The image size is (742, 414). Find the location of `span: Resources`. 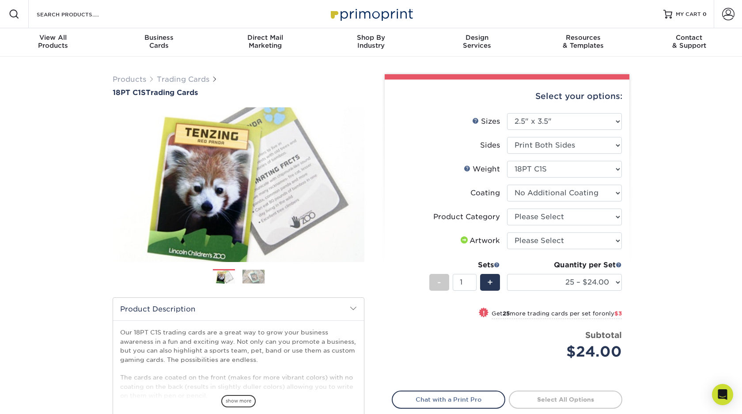

span: Resources is located at coordinates (583, 38).